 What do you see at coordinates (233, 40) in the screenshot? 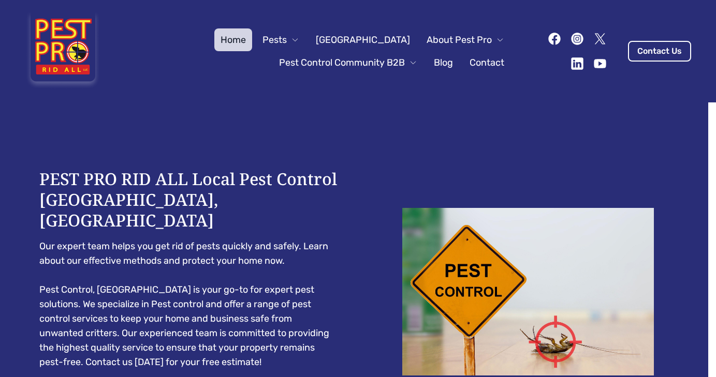
I see `a: Home` at bounding box center [233, 40].